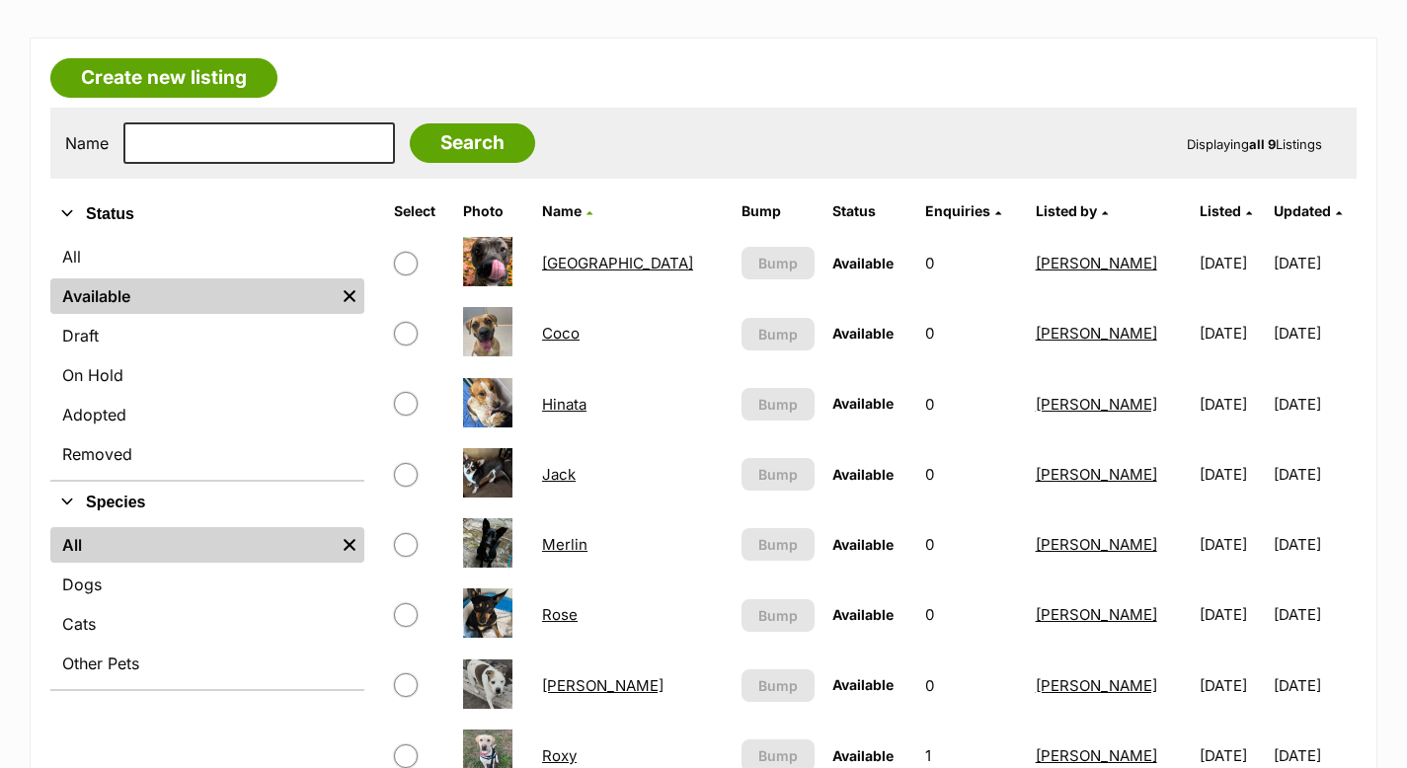 The height and width of the screenshot is (768, 1407). Describe the element at coordinates (193, 296) in the screenshot. I see `a: Available` at that location.